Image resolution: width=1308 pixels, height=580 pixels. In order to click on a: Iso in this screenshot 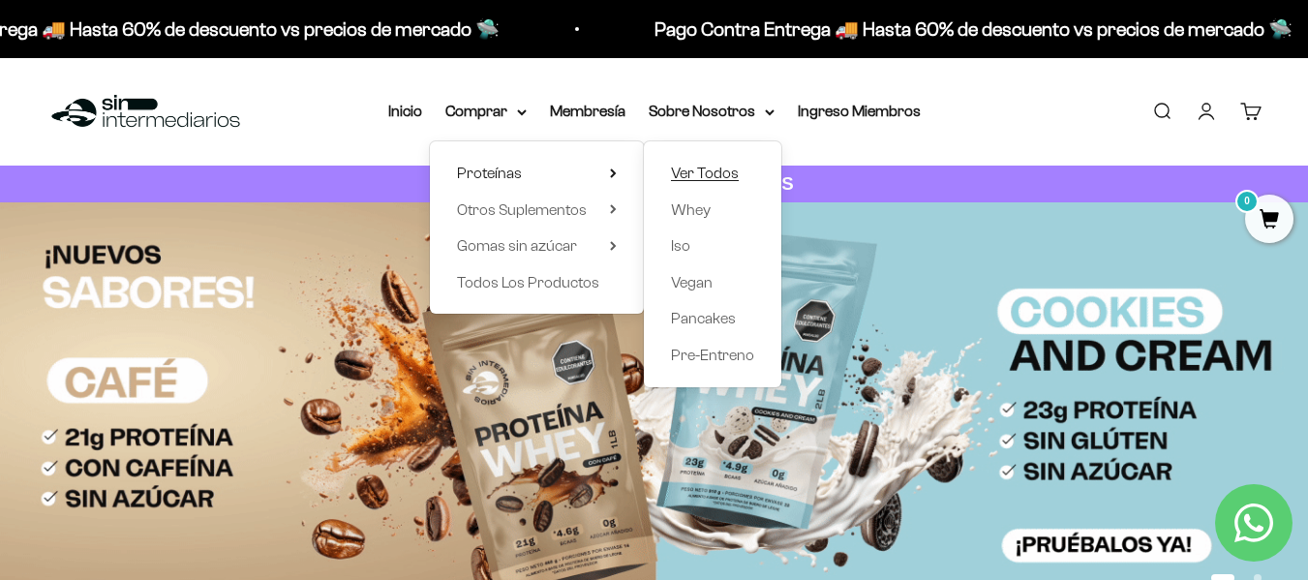, I will do `click(713, 246)`.